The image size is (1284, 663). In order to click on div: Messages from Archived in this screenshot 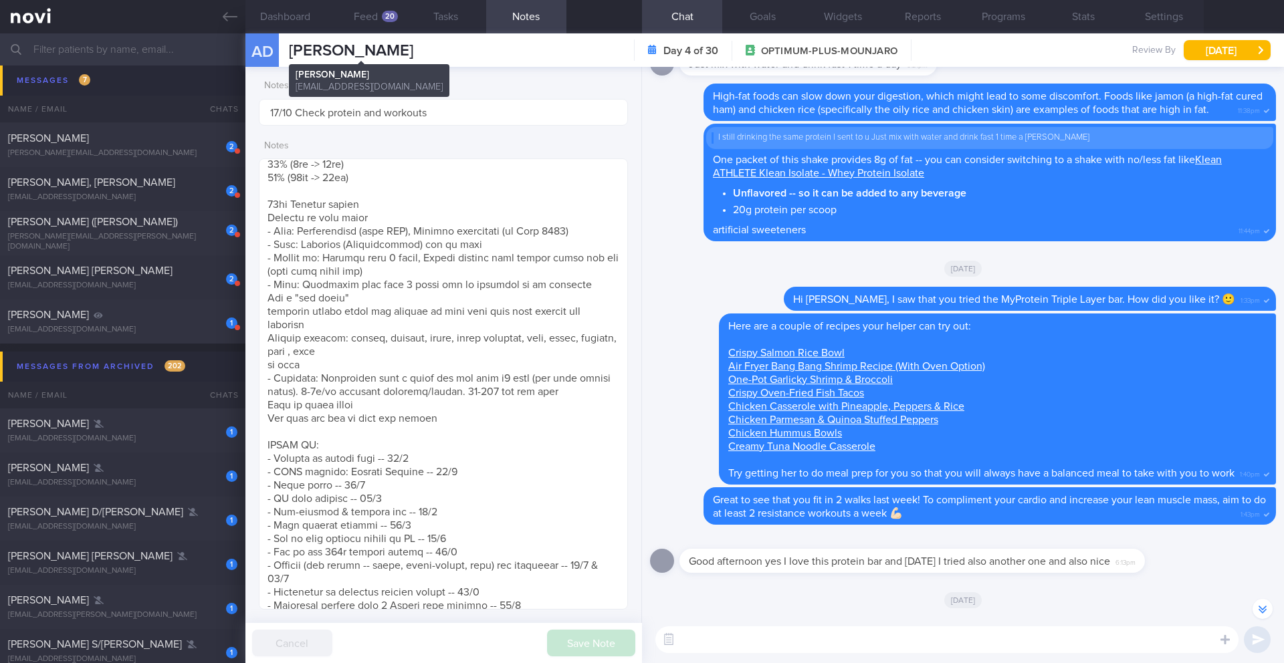, I will do `click(101, 366)`.